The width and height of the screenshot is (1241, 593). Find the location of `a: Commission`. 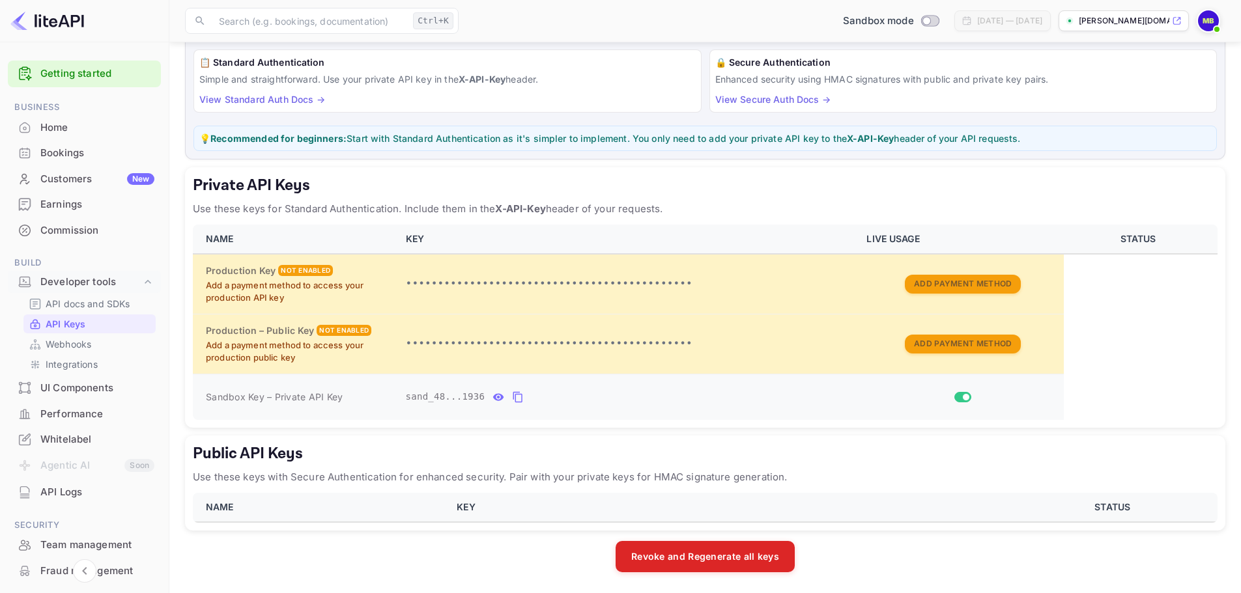

a: Commission is located at coordinates (84, 230).